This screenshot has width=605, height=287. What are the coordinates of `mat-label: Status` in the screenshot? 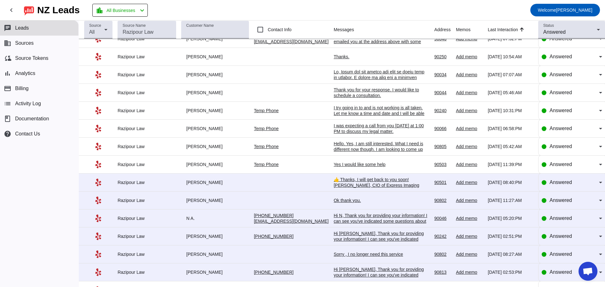 It's located at (549, 26).